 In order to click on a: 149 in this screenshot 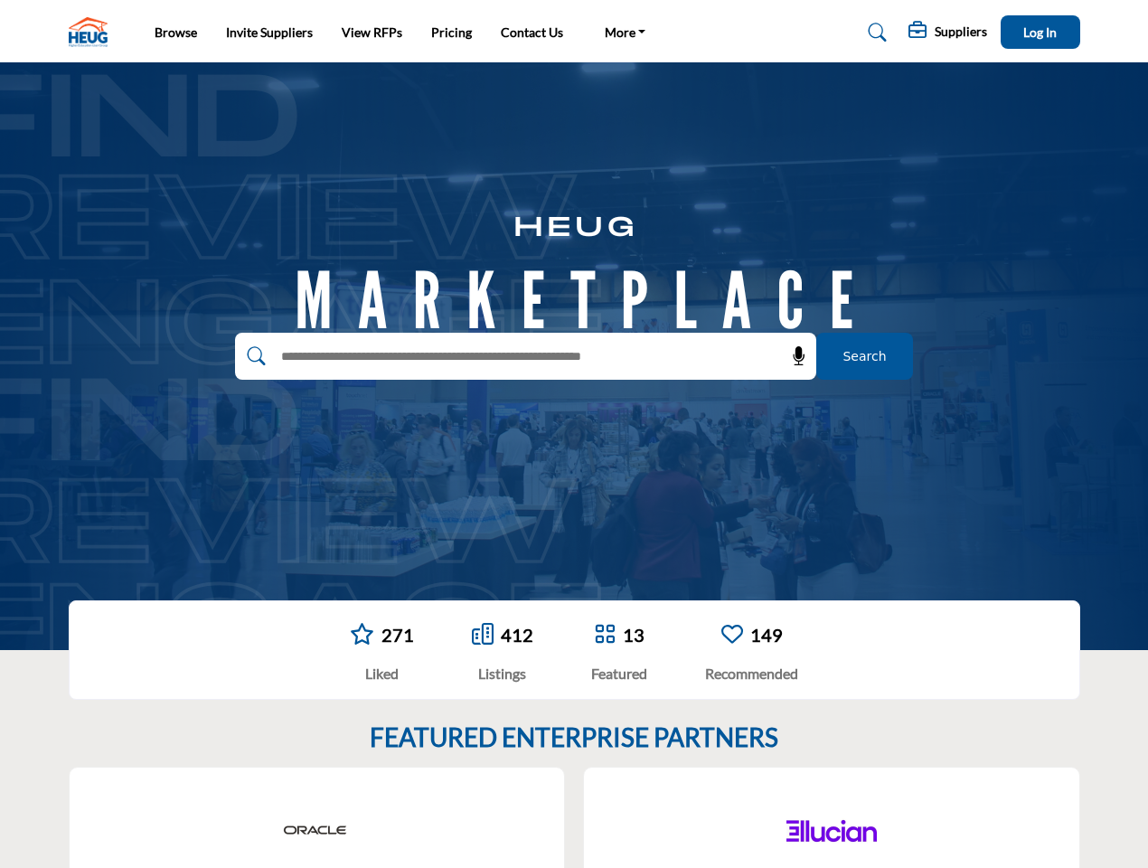, I will do `click(767, 635)`.